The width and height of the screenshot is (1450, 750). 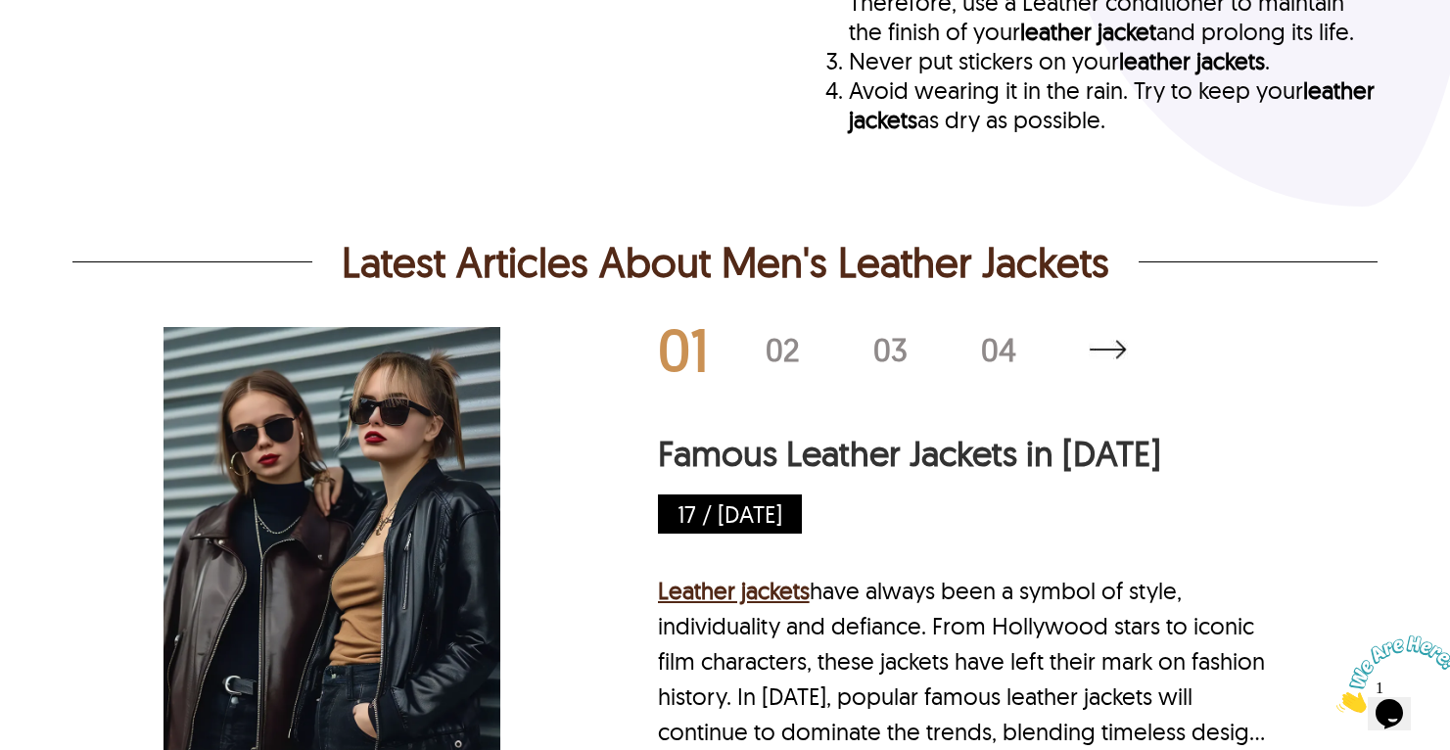 What do you see at coordinates (927, 350) in the screenshot?
I see `div: 03` at bounding box center [927, 350].